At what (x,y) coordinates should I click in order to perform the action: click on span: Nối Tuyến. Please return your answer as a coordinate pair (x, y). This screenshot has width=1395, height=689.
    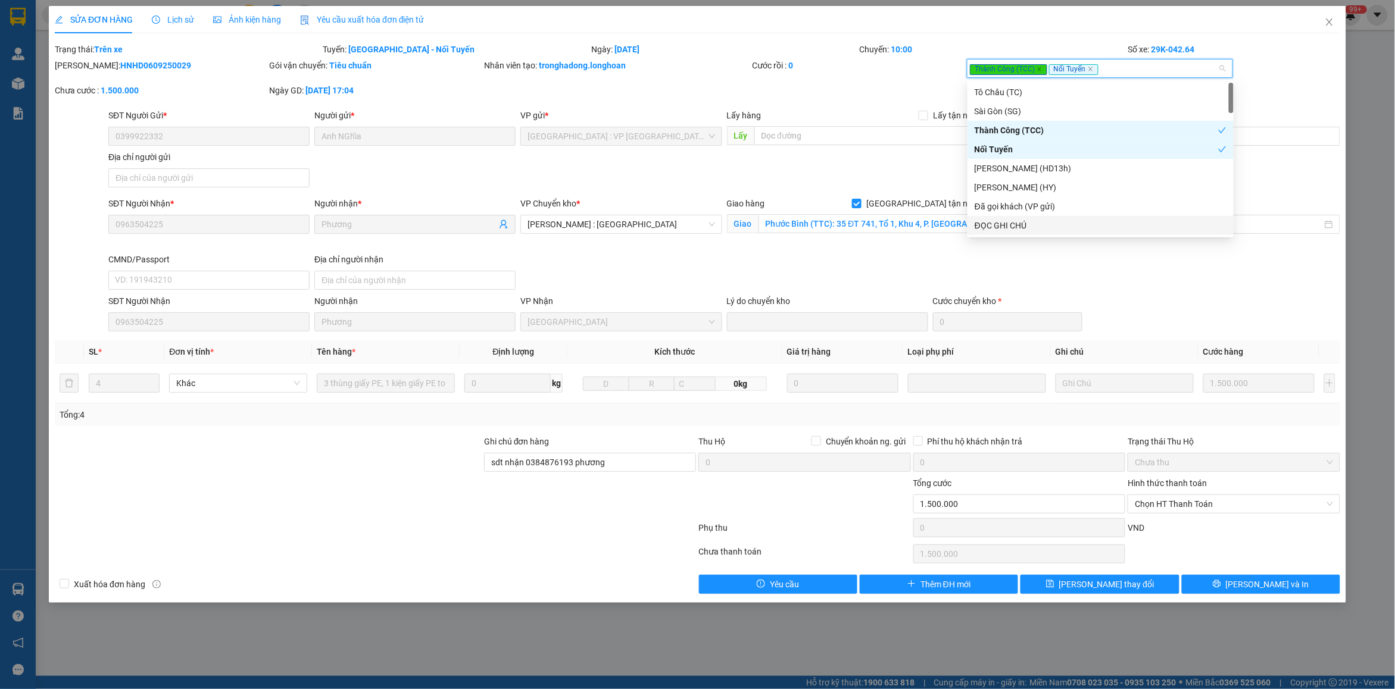
    Looking at the image, I should click on (1073, 70).